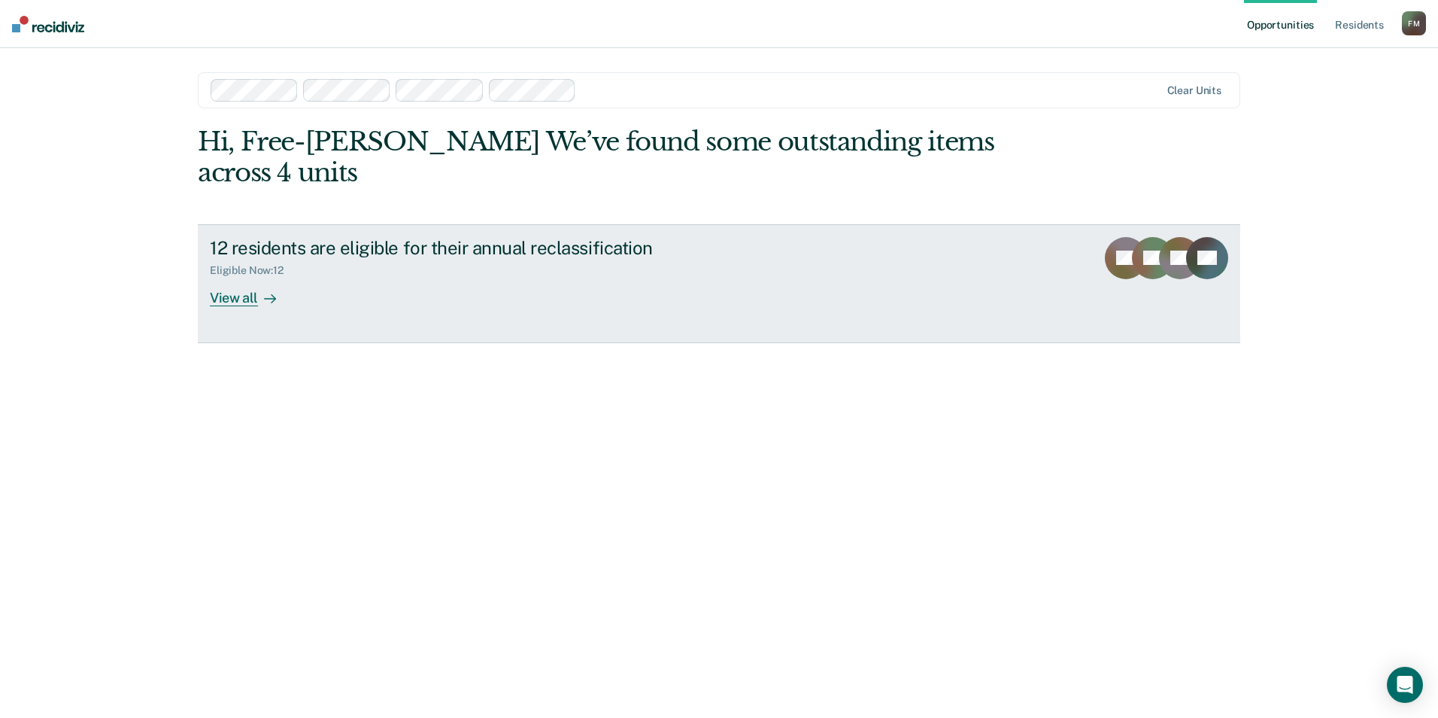 The width and height of the screenshot is (1438, 718). What do you see at coordinates (253, 270) in the screenshot?
I see `div: Eligible Now : 12` at bounding box center [253, 270].